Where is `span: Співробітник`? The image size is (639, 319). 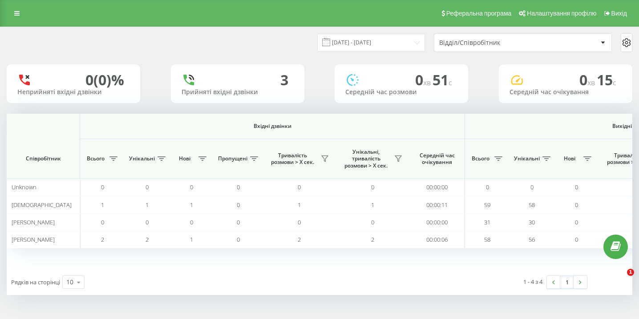 span: Співробітник is located at coordinates (43, 159).